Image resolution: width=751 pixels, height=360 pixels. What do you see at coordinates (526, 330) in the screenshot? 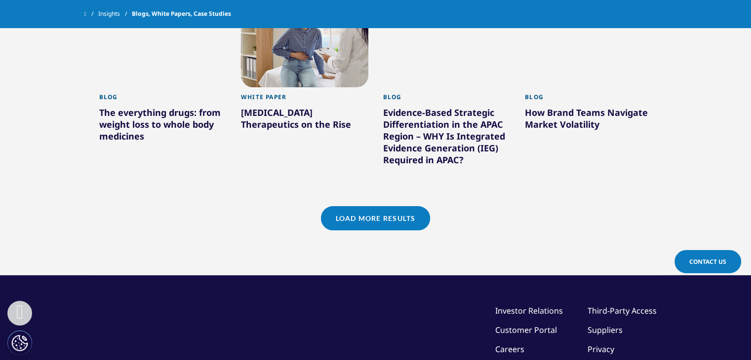
I see `a: Customer Portal` at bounding box center [526, 330].